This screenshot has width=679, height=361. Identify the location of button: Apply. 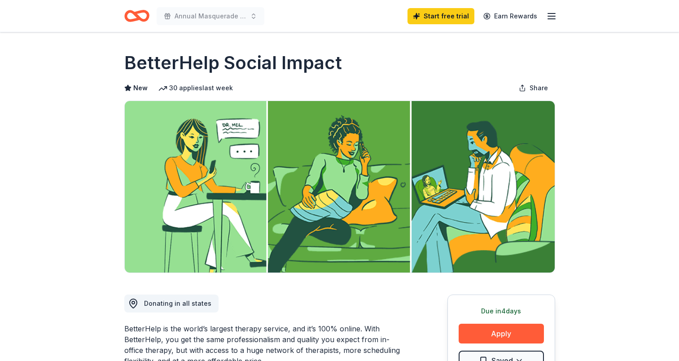
(501, 334).